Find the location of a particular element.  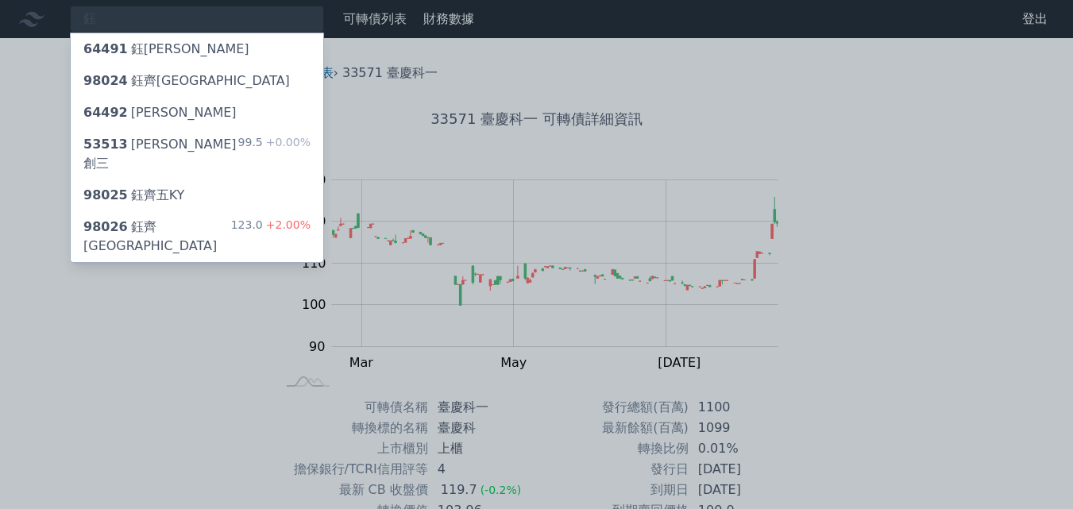

span: 64491 is located at coordinates (106, 48).